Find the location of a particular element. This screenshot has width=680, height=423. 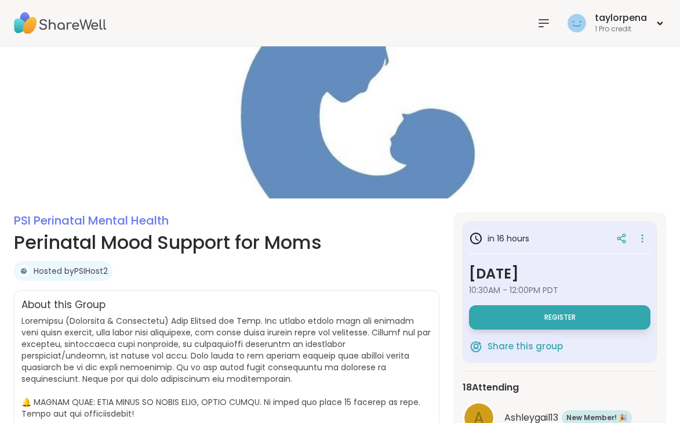

a: Hosted byPSIHost2 is located at coordinates (71, 271).